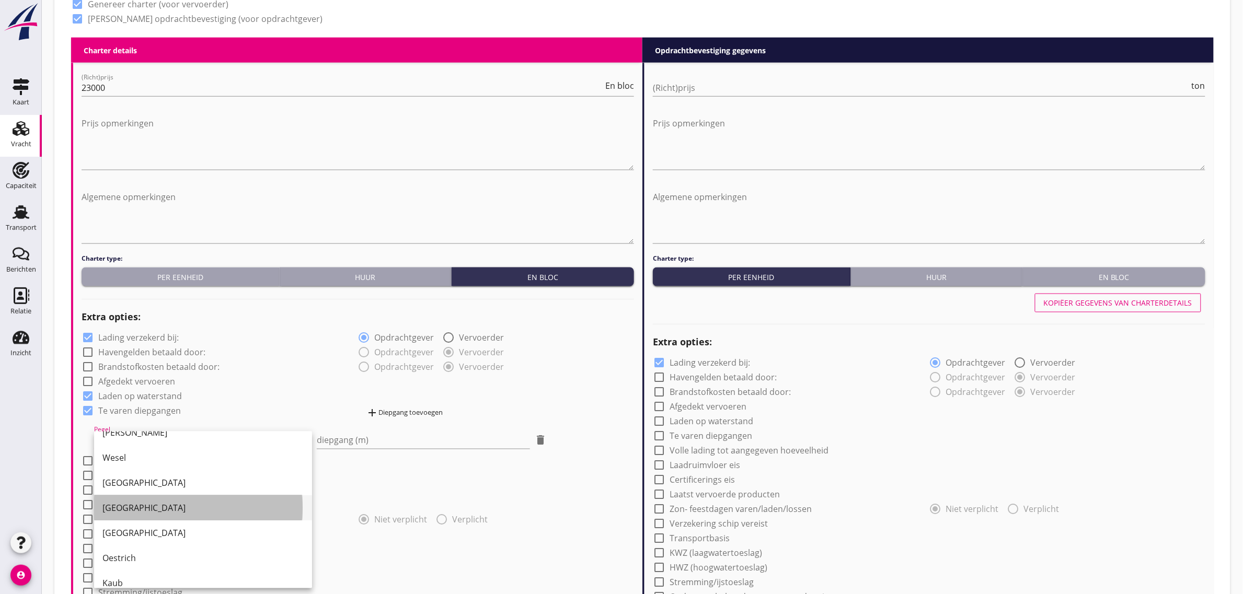 This screenshot has height=594, width=1243. What do you see at coordinates (699, 539) in the screenshot?
I see `label: Transportbasis` at bounding box center [699, 539].